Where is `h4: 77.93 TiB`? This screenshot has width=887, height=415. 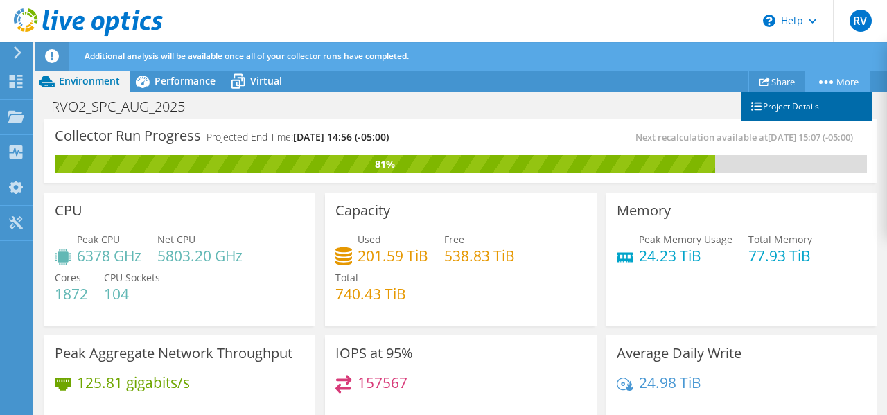 h4: 77.93 TiB is located at coordinates (781, 256).